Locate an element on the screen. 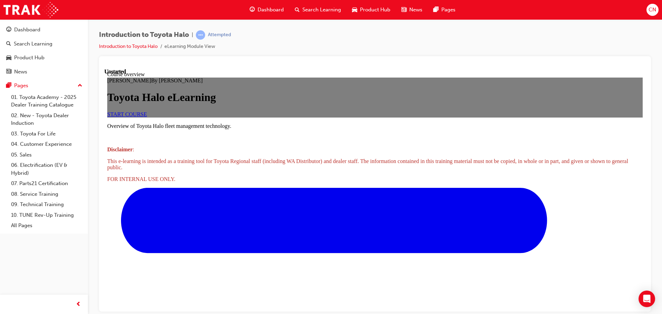 Image resolution: width=662 pixels, height=314 pixels. a: Trak is located at coordinates (31, 10).